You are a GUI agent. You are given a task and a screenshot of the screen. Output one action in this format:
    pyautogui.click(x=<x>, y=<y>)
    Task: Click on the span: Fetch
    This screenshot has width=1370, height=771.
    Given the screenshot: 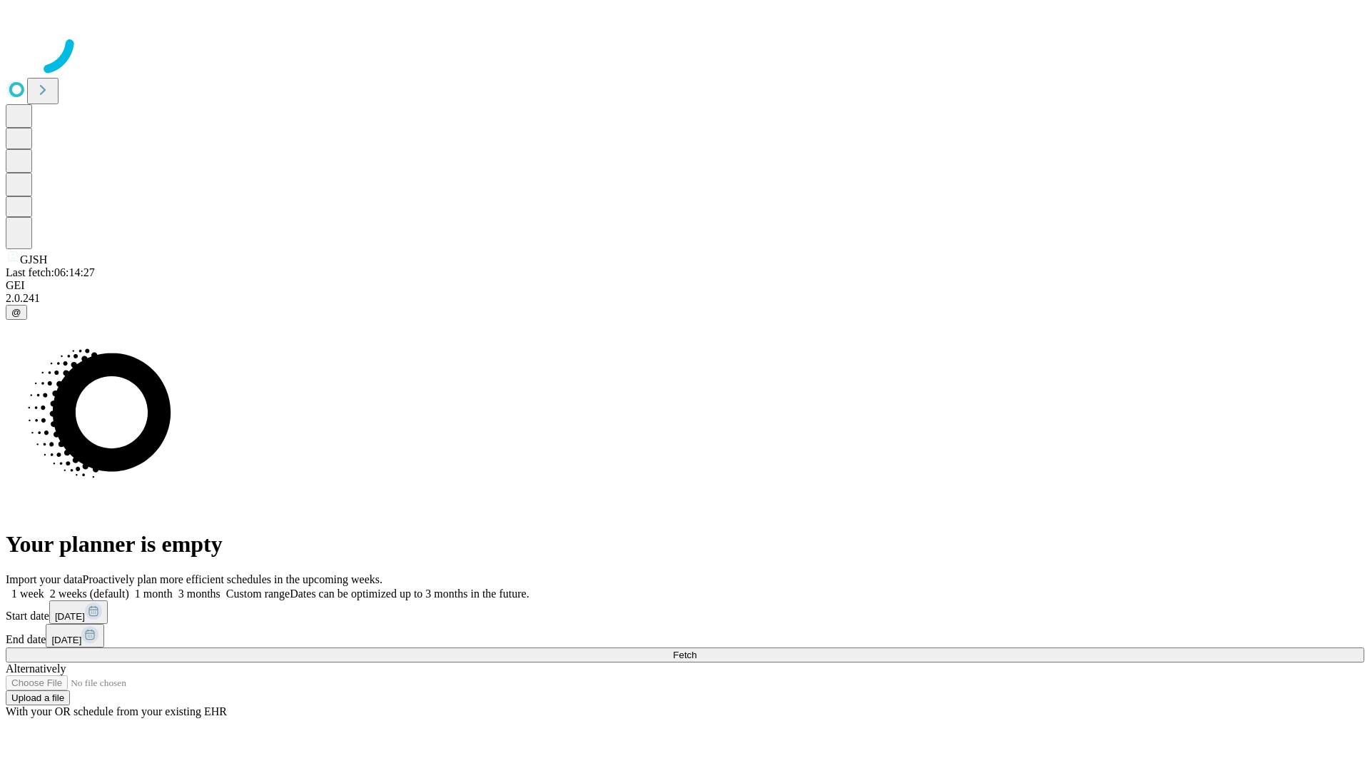 What is the action you would take?
    pyautogui.click(x=684, y=654)
    